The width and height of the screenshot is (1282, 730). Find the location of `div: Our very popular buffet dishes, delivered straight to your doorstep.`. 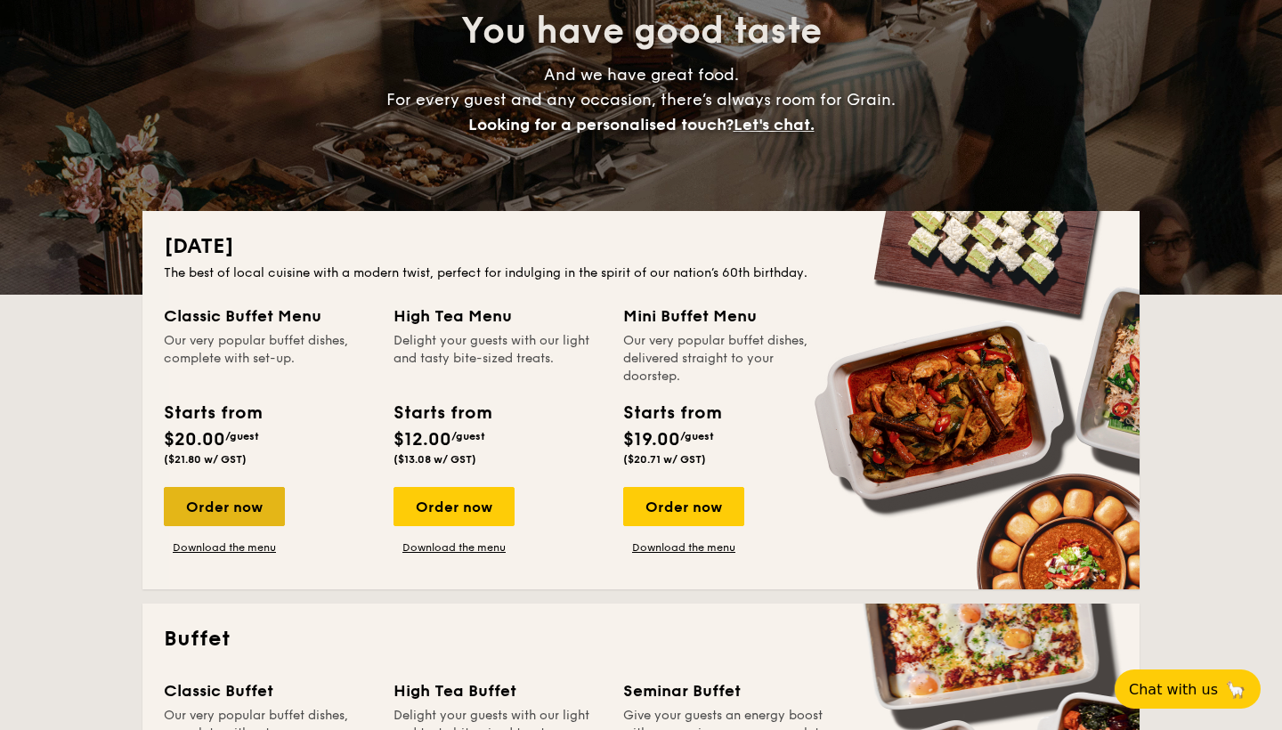

div: Our very popular buffet dishes, delivered straight to your doorstep. is located at coordinates (727, 359).